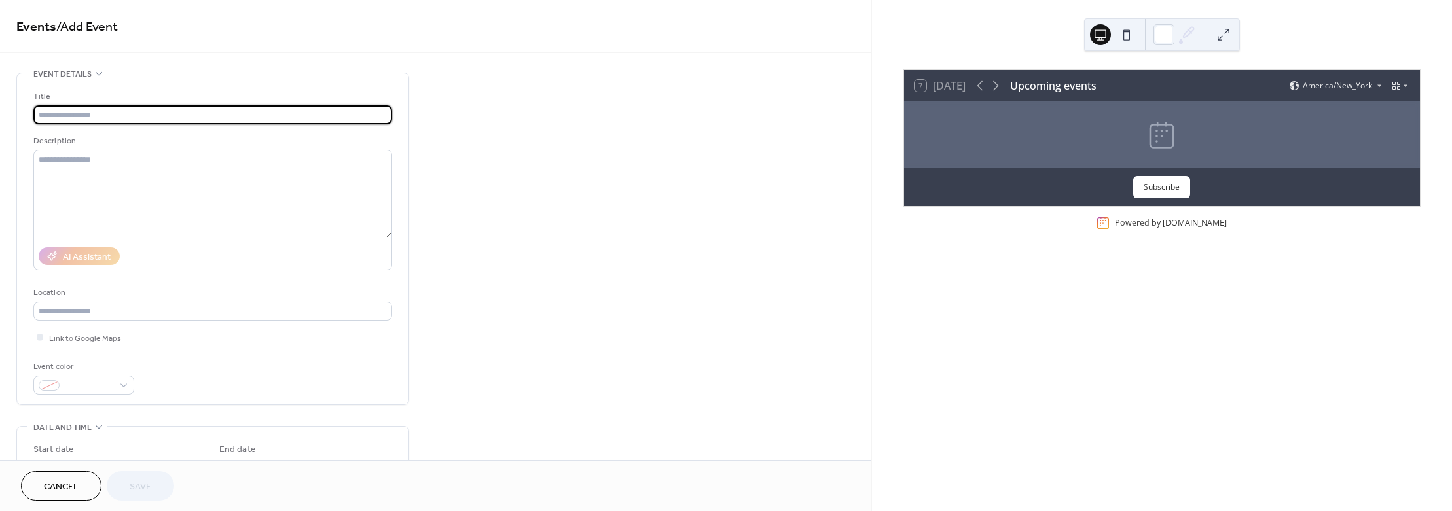 The height and width of the screenshot is (511, 1452). Describe the element at coordinates (1337, 86) in the screenshot. I see `span: America/New_York` at that location.